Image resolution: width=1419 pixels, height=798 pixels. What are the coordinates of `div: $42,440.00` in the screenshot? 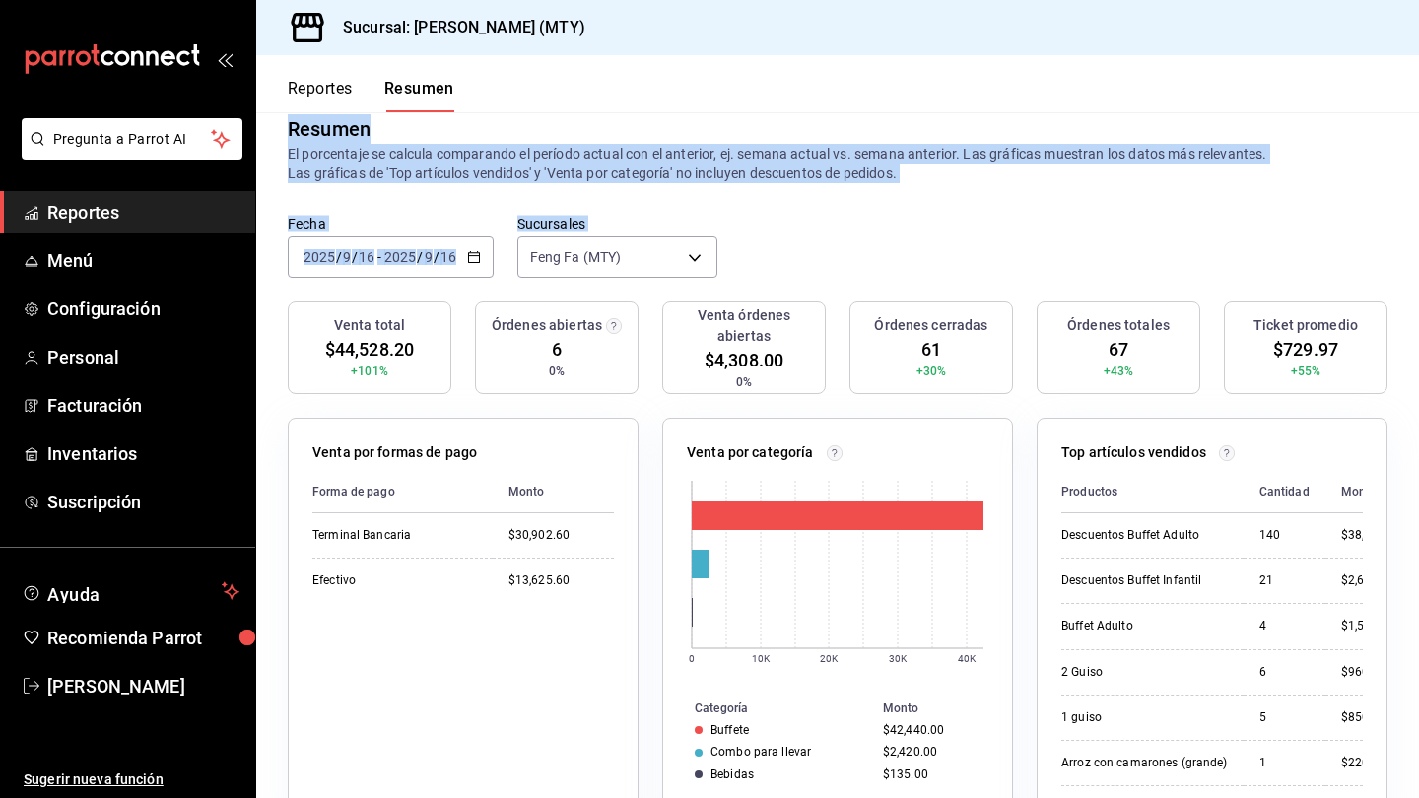 It's located at (931, 730).